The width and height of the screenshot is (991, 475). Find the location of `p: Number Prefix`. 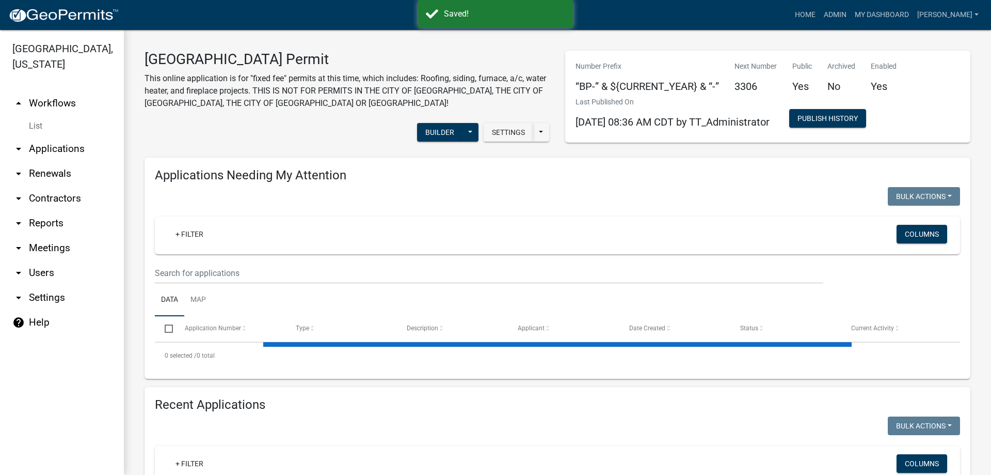

p: Number Prefix is located at coordinates (647, 66).